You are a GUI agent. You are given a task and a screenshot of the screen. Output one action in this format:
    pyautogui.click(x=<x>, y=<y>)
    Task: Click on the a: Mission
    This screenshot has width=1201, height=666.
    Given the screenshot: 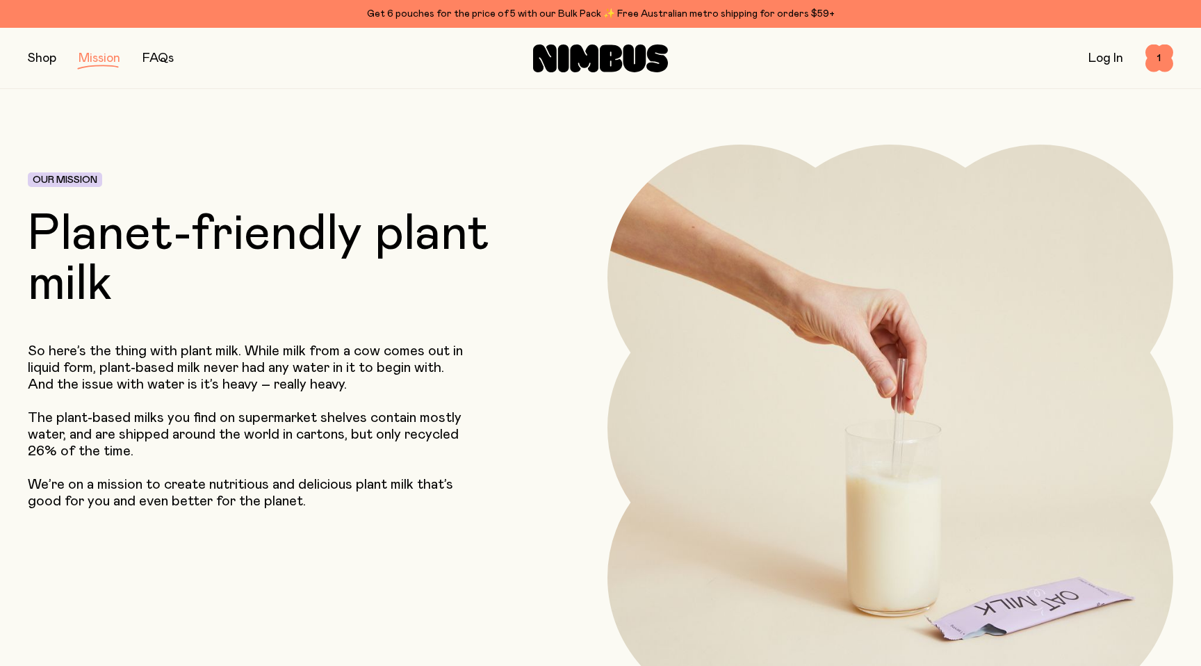 What is the action you would take?
    pyautogui.click(x=99, y=58)
    